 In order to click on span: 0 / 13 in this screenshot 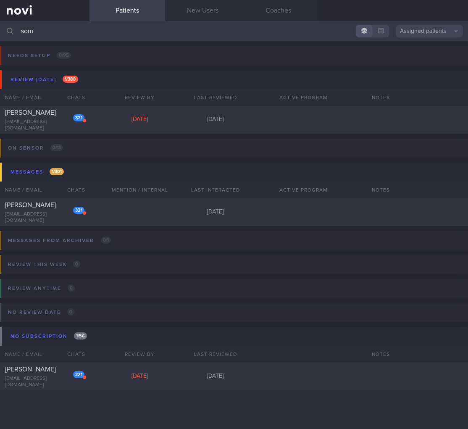, I will do `click(57, 148)`.